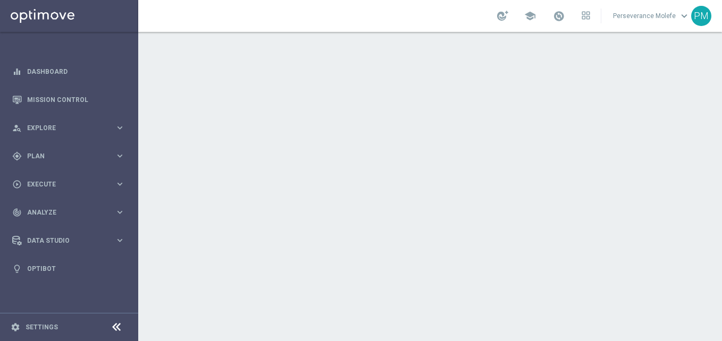 Image resolution: width=722 pixels, height=341 pixels. I want to click on div: equalizer Dashboard, so click(69, 72).